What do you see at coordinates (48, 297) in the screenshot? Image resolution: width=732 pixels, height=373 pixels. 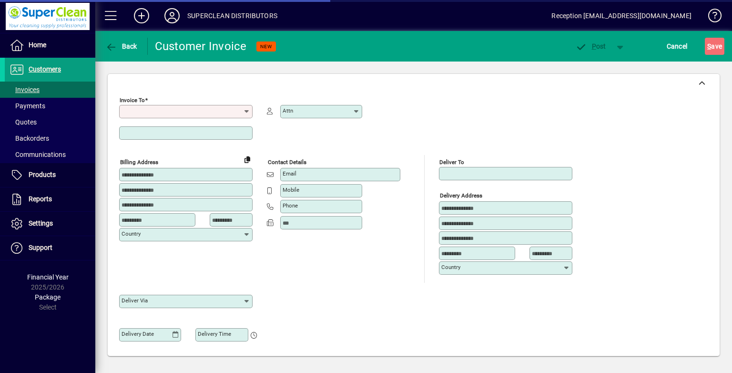 I see `span: Package` at bounding box center [48, 297].